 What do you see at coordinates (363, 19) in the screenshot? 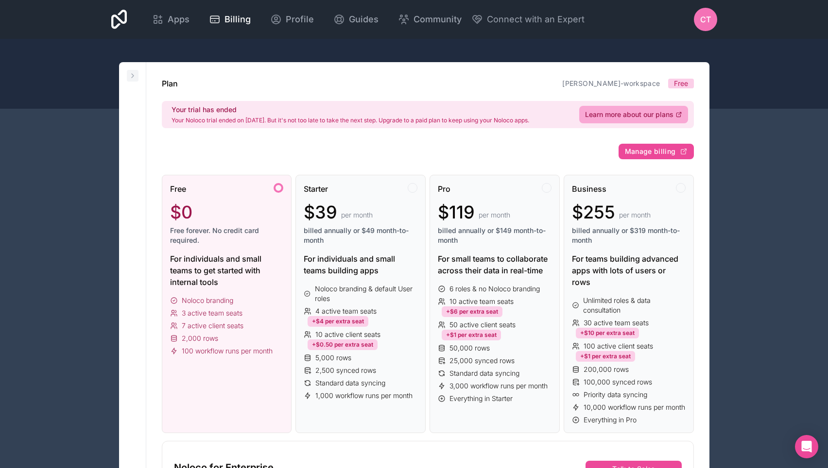
I see `span: Guides` at bounding box center [363, 19].